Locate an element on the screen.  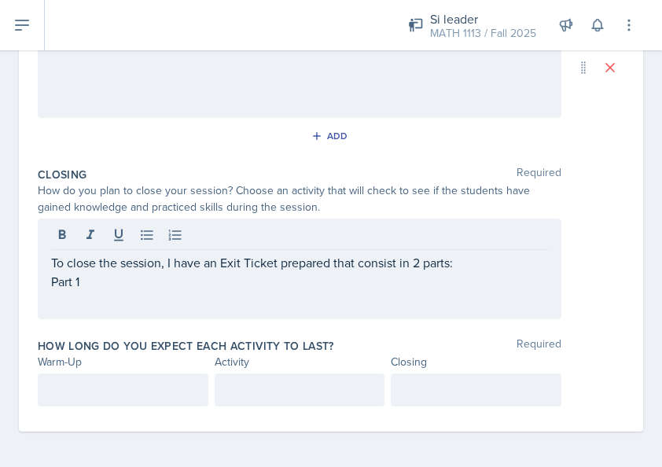
button: Add is located at coordinates (331, 136).